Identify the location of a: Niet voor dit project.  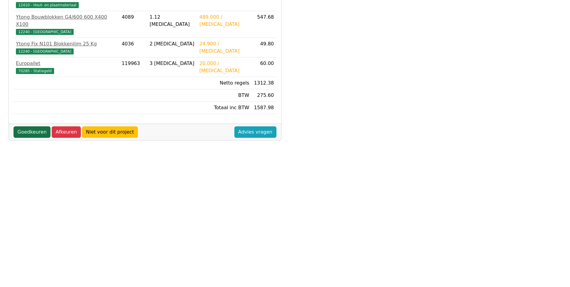
(110, 132).